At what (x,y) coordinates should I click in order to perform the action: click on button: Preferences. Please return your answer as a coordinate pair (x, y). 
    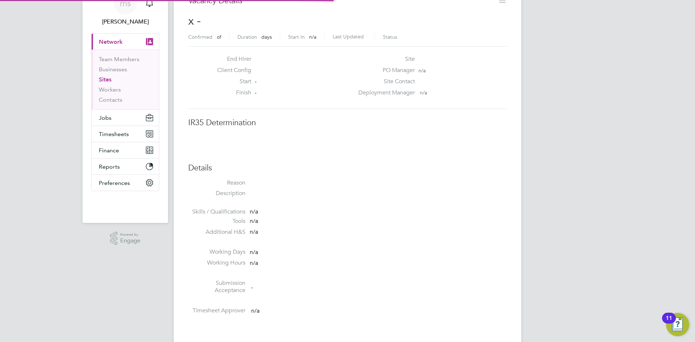
    Looking at the image, I should click on (125, 183).